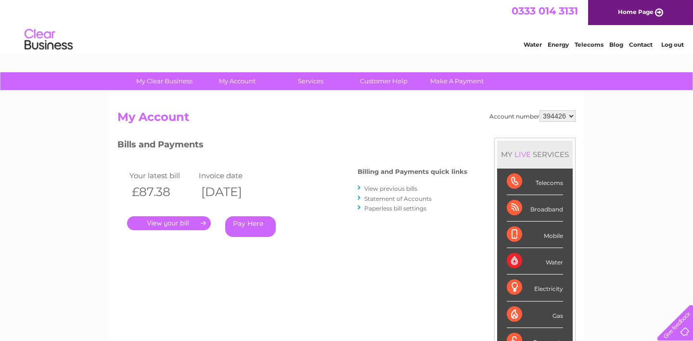 The height and width of the screenshot is (341, 693). I want to click on td: Your latest bill, so click(162, 175).